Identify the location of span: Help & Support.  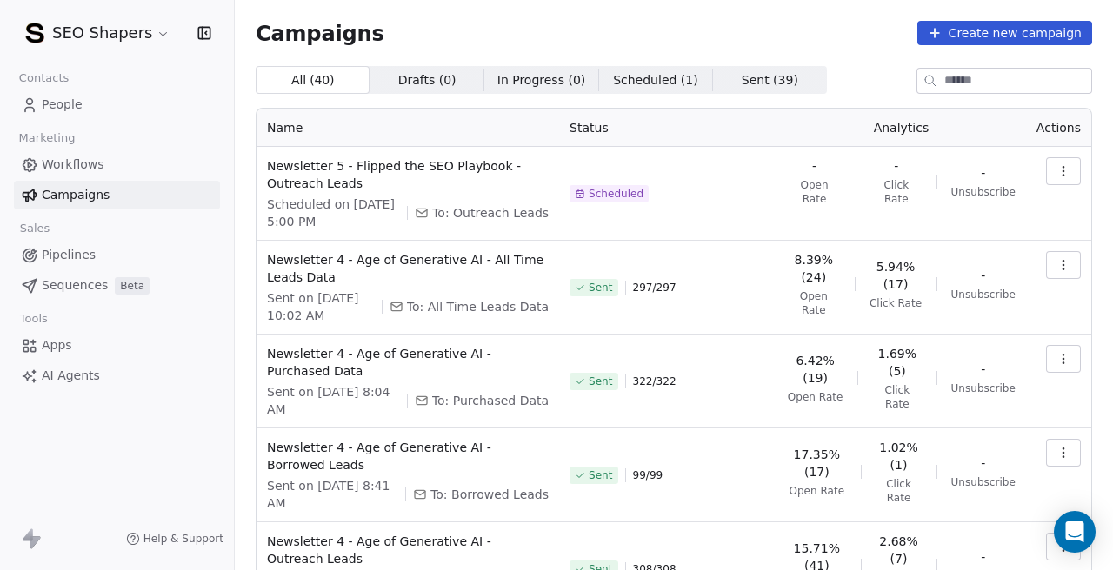
(183, 539).